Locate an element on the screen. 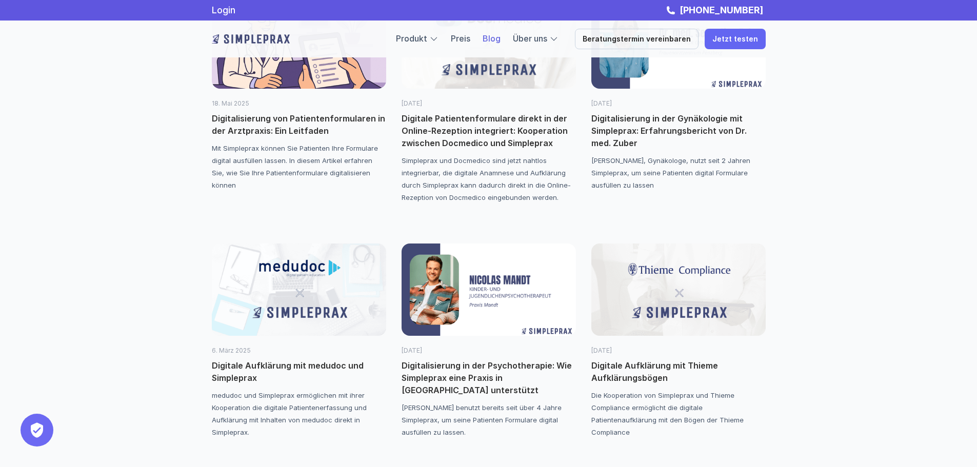 The width and height of the screenshot is (977, 467). p: 6. März 2025 is located at coordinates (299, 351).